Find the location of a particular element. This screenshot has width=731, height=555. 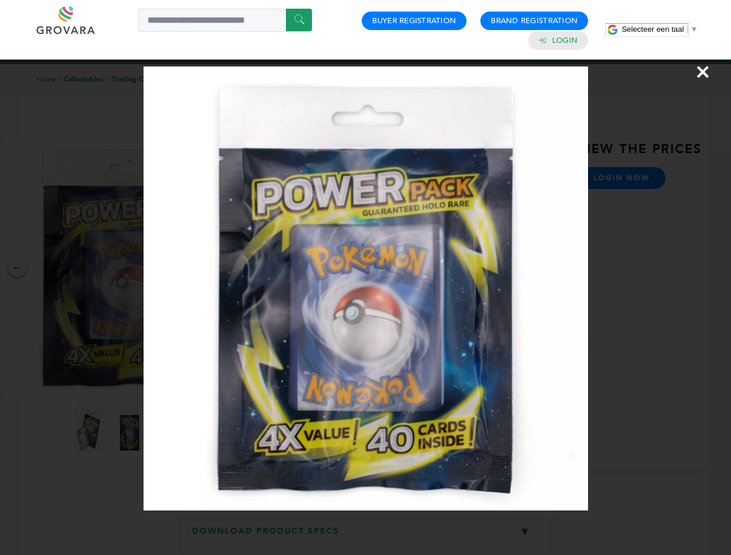

a: Selecteer een taal​ is located at coordinates (660, 29).